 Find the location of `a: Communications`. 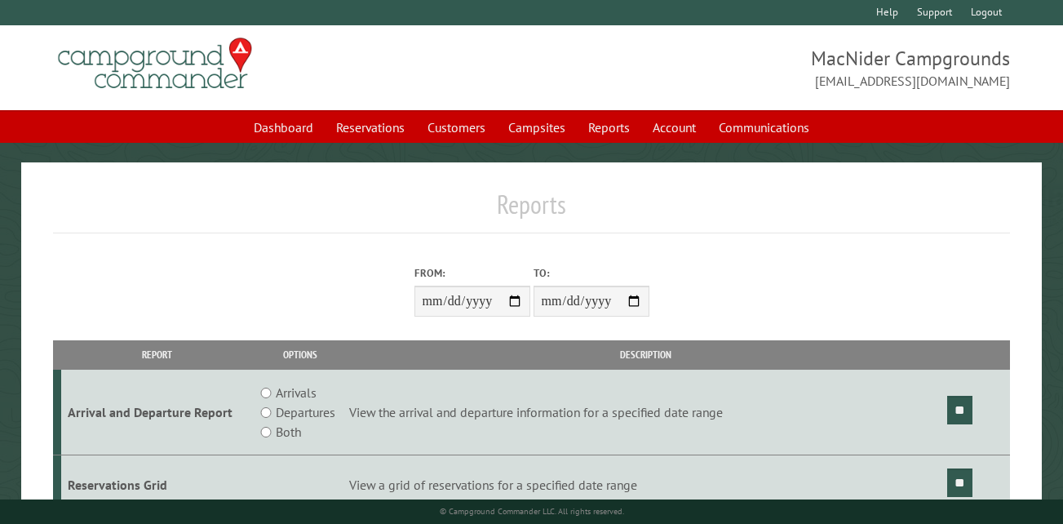

a: Communications is located at coordinates (764, 127).